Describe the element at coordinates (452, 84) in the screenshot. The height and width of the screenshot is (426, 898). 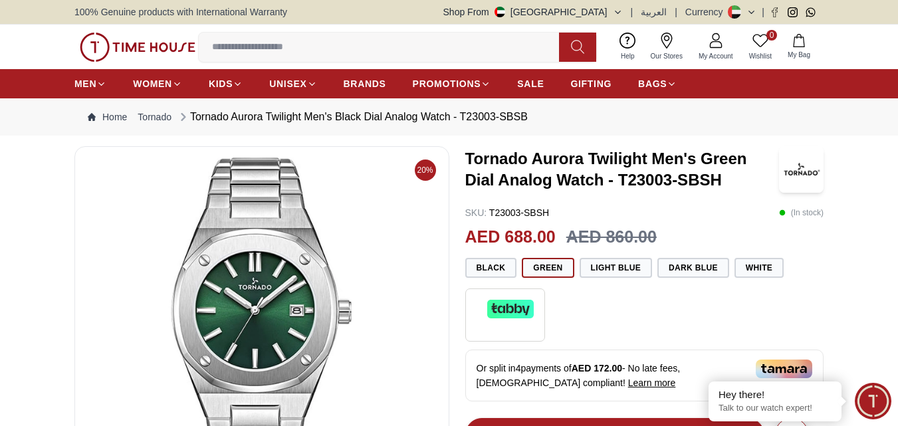
I see `a: PROMOTIONS` at that location.